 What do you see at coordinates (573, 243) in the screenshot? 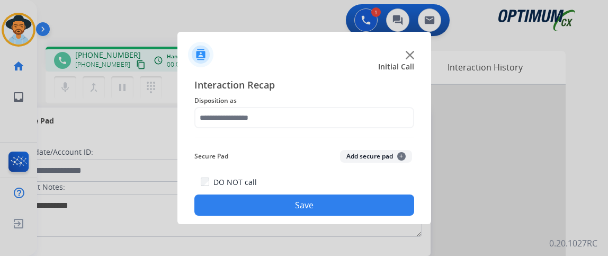
I see `p: 0.20.1027RC` at bounding box center [573, 243].